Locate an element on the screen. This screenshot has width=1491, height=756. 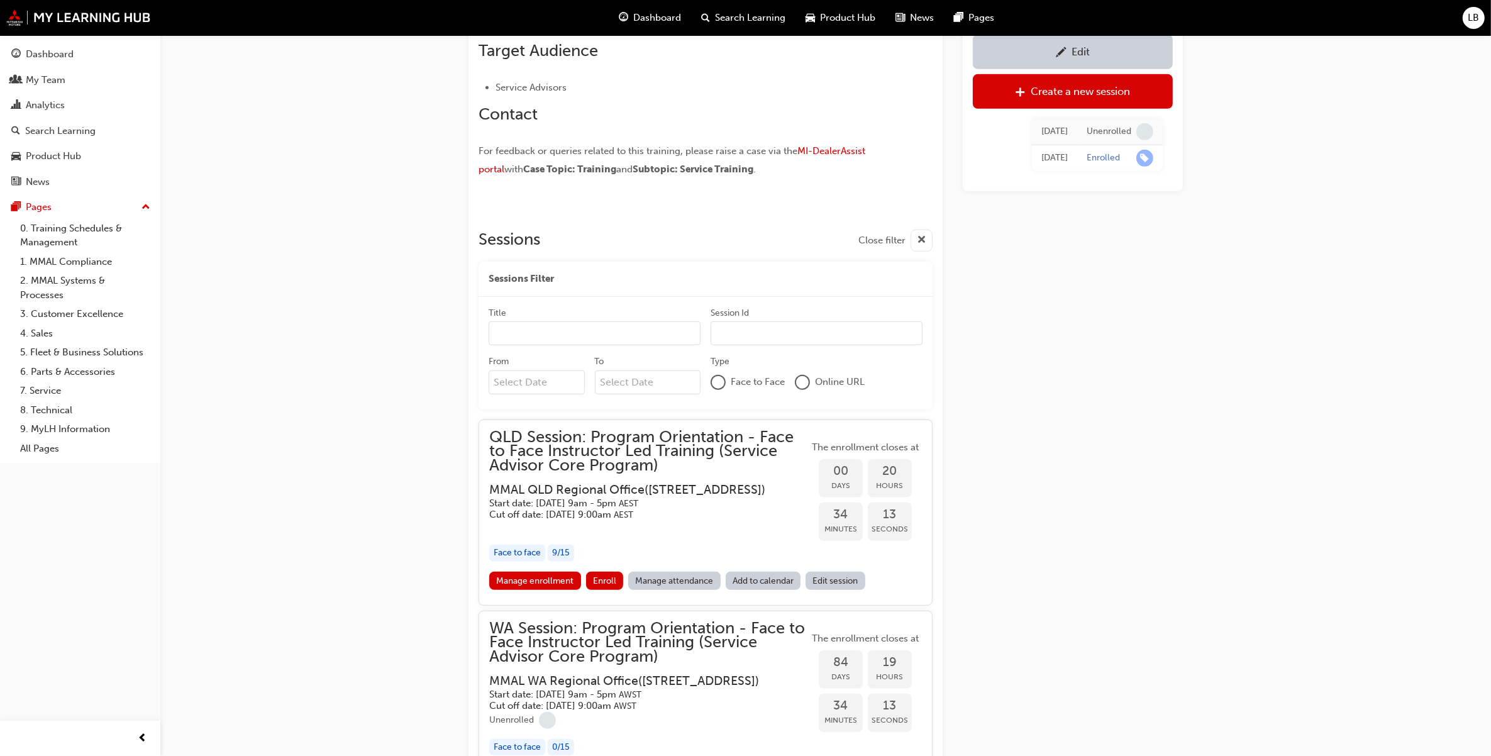
a: 7. Service is located at coordinates (85, 391).